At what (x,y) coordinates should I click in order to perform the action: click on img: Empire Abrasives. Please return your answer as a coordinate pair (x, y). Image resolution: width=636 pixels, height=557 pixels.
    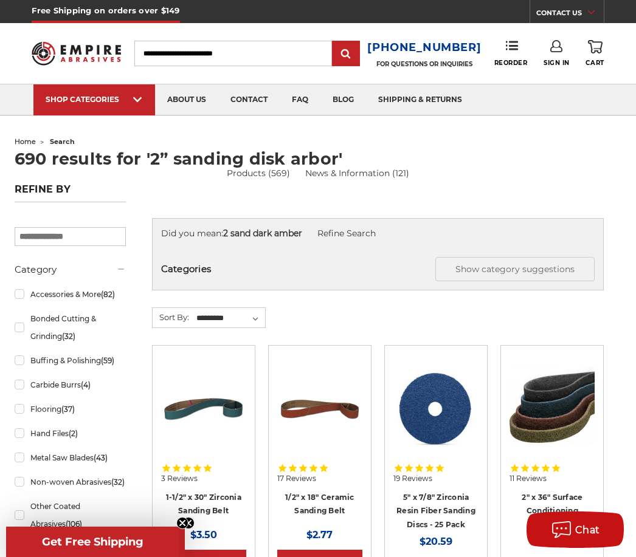
    Looking at the image, I should click on (76, 53).